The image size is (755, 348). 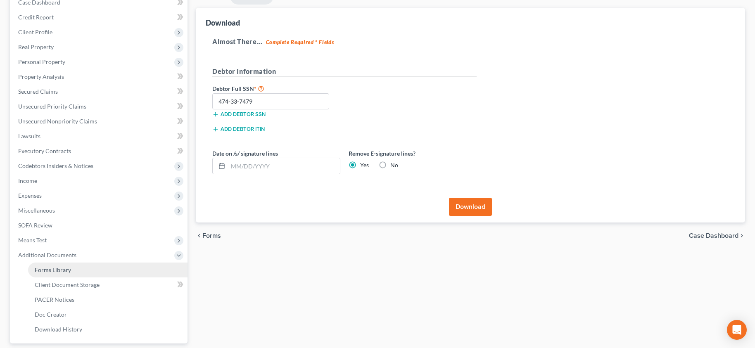 I want to click on span: Secured Claims, so click(x=38, y=91).